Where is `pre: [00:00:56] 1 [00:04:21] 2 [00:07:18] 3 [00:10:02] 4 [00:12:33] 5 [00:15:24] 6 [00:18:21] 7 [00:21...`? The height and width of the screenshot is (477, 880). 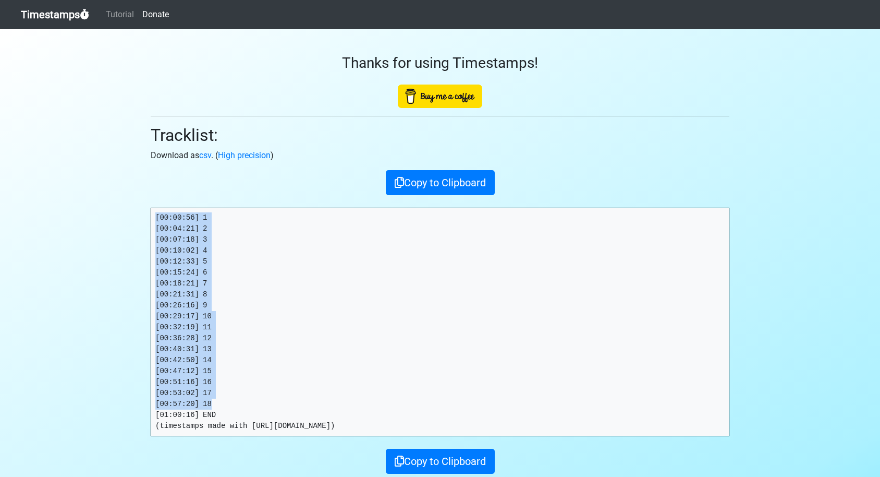 pre: [00:00:56] 1 [00:04:21] 2 [00:07:18] 3 [00:10:02] 4 [00:12:33] 5 [00:15:24] 6 [00:18:21] 7 [00:21... is located at coordinates (440, 322).